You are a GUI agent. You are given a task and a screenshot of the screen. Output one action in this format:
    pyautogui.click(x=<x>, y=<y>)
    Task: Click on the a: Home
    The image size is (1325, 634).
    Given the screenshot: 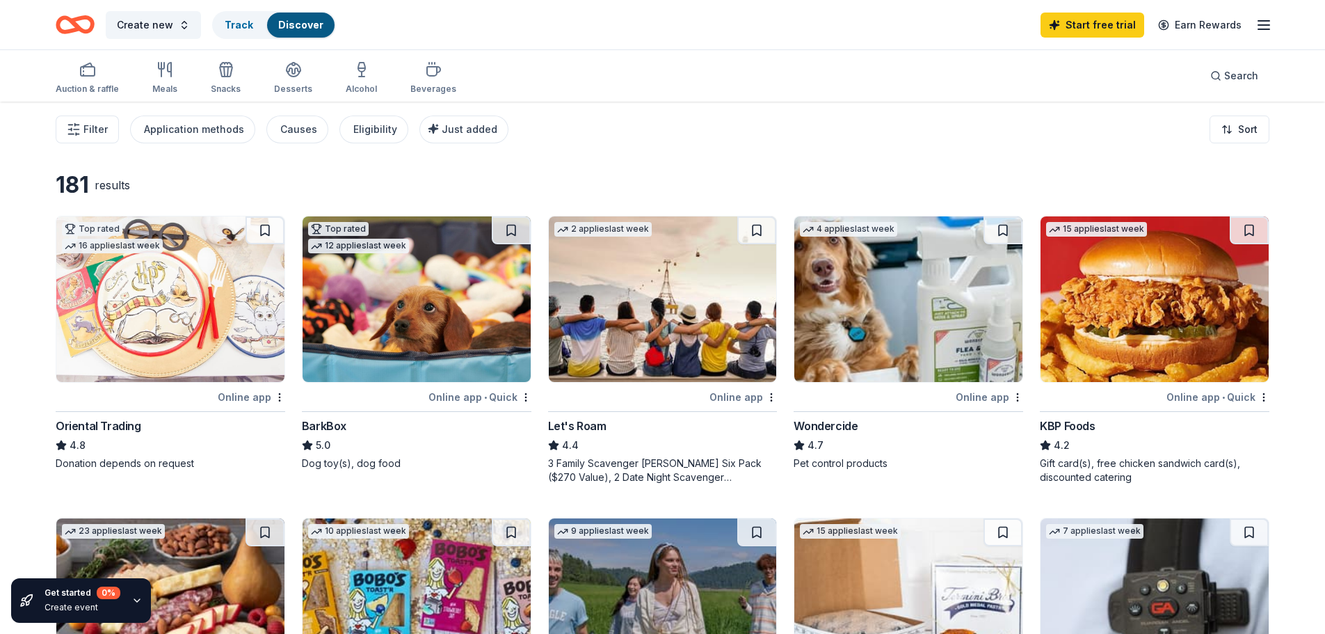 What is the action you would take?
    pyautogui.click(x=75, y=24)
    